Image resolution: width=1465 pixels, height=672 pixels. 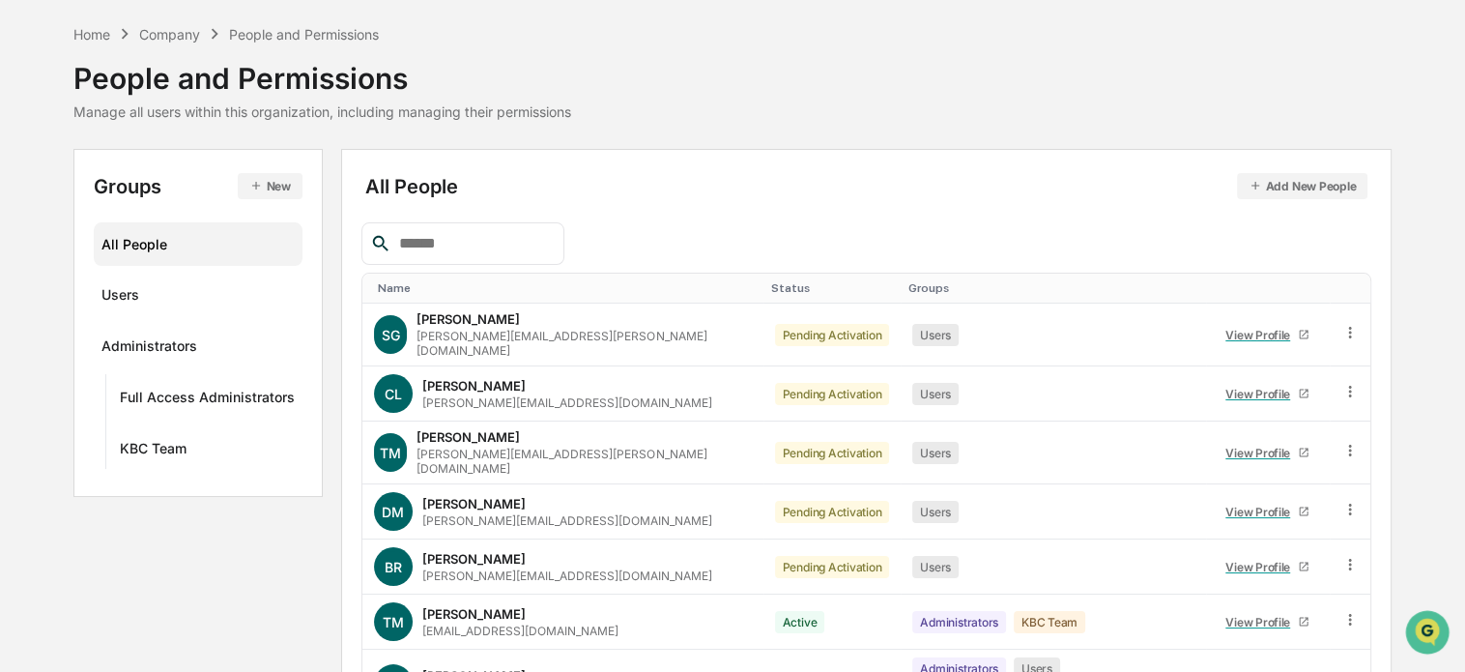 I want to click on a: 🗄️Attestations, so click(x=189, y=252).